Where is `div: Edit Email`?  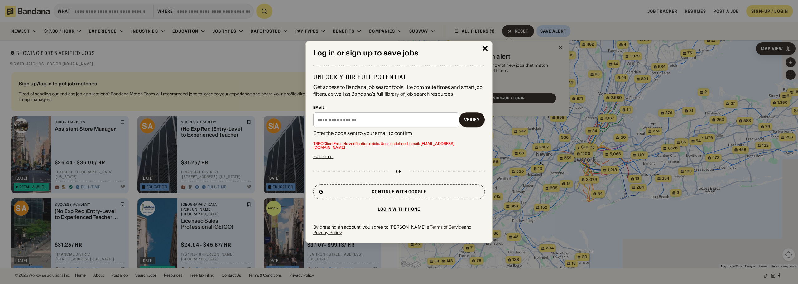
div: Edit Email is located at coordinates (323, 157).